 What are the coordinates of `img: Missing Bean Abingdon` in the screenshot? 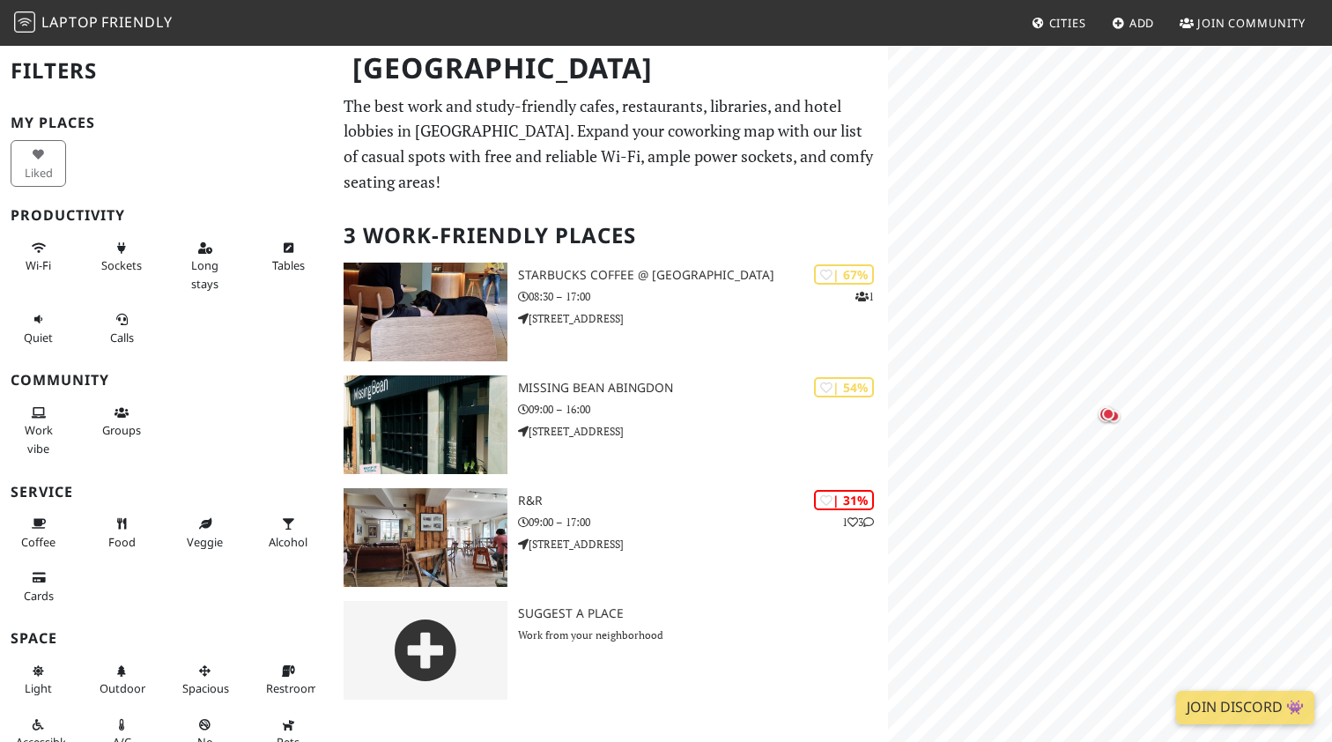 It's located at (426, 425).